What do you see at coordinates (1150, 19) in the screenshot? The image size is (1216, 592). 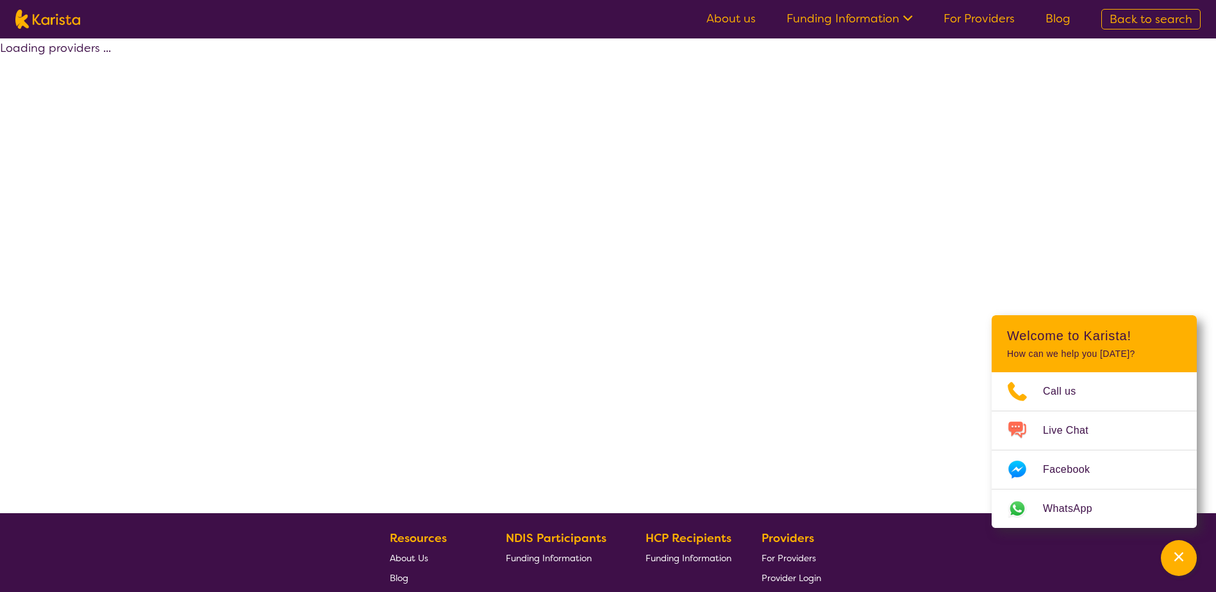 I see `span: Back to search` at bounding box center [1150, 19].